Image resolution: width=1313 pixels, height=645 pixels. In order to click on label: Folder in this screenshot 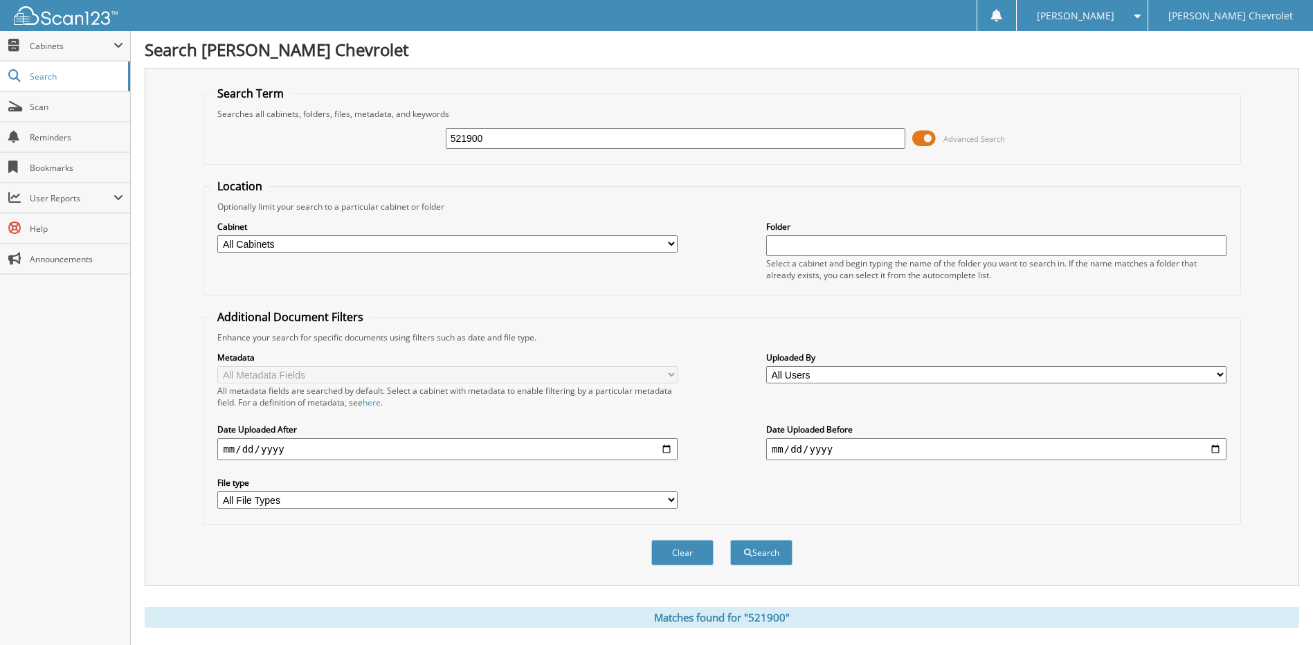, I will do `click(996, 226)`.